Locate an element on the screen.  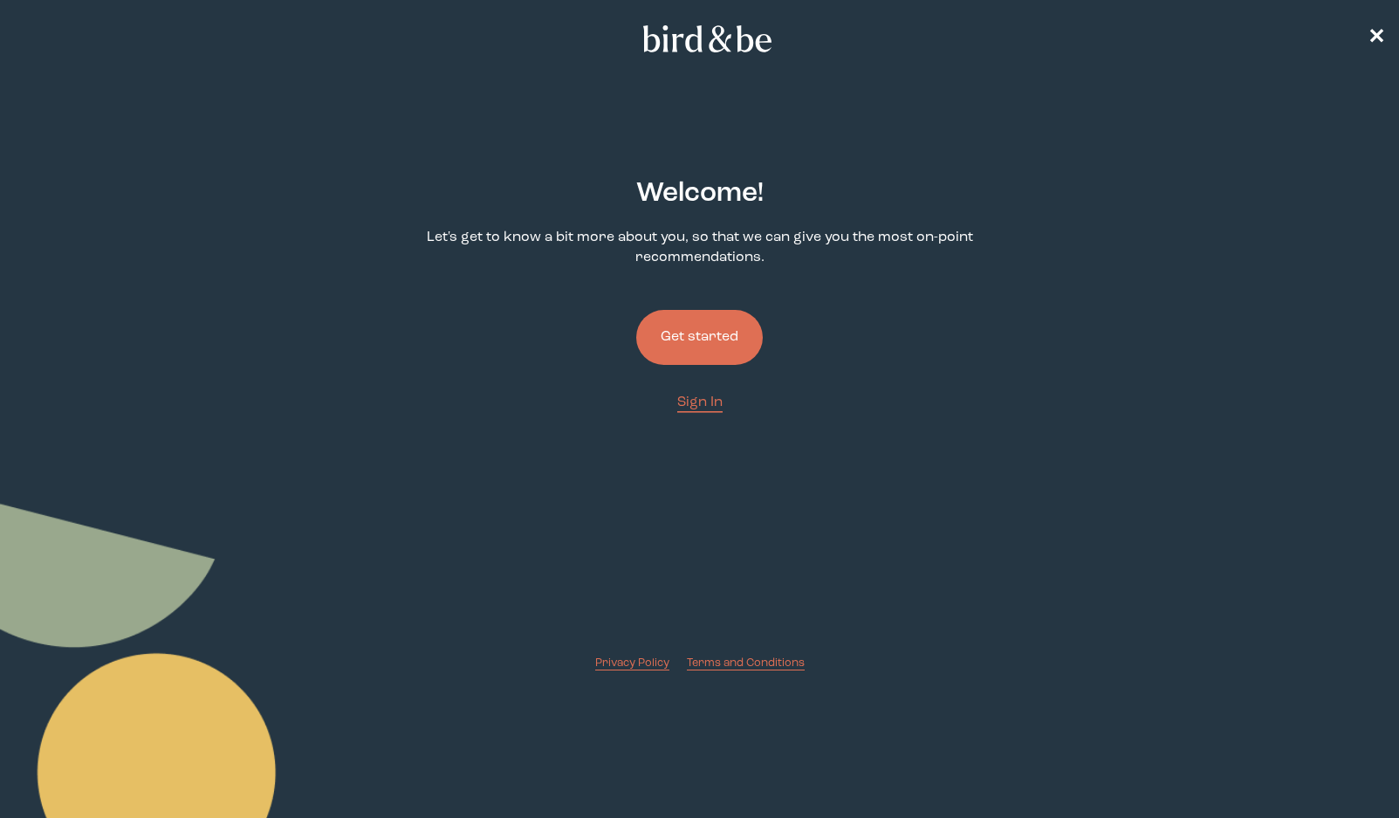
h2: Welcome ! is located at coordinates (700, 194).